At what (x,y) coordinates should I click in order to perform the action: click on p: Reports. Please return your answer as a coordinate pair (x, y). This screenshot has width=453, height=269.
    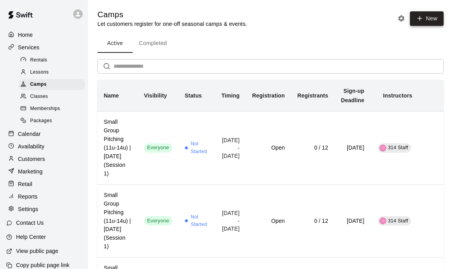
    Looking at the image, I should click on (28, 197).